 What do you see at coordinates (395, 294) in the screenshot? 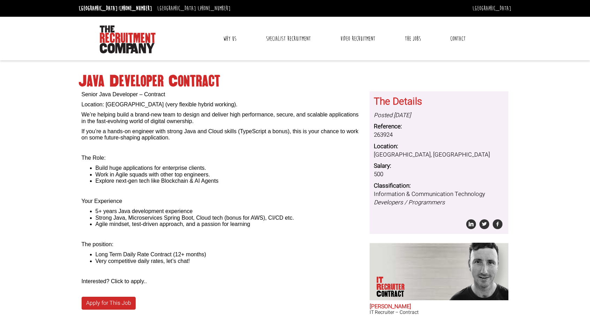
I see `span: Contract` at bounding box center [395, 294].